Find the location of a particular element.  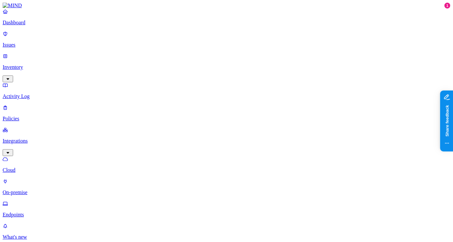

p: Inventory is located at coordinates (226, 67).